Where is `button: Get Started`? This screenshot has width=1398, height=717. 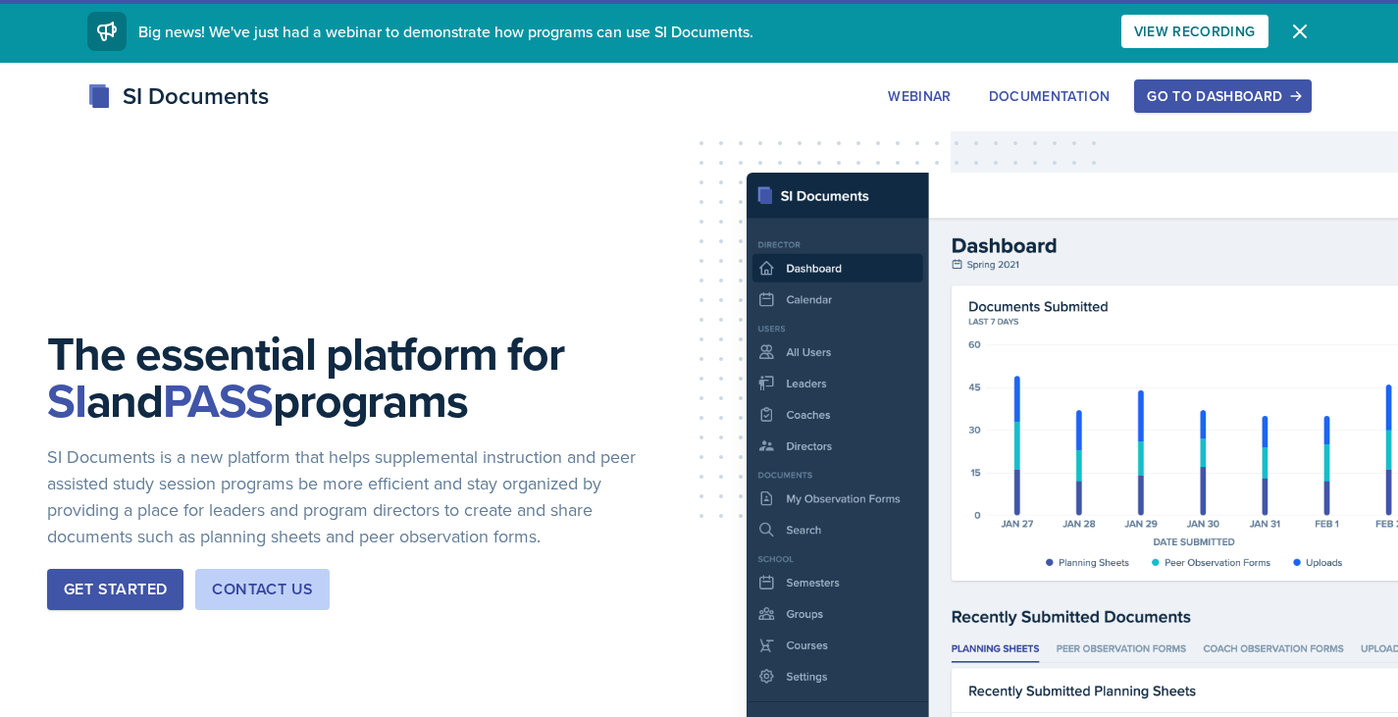 button: Get Started is located at coordinates (115, 590).